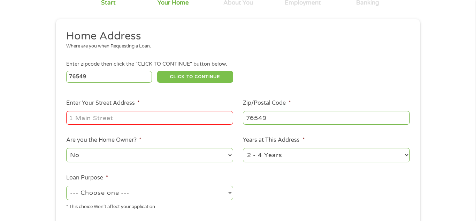 The height and width of the screenshot is (221, 476). Describe the element at coordinates (109, 77) in the screenshot. I see `input: Enter Zipcode (e.g 01510)` at that location.